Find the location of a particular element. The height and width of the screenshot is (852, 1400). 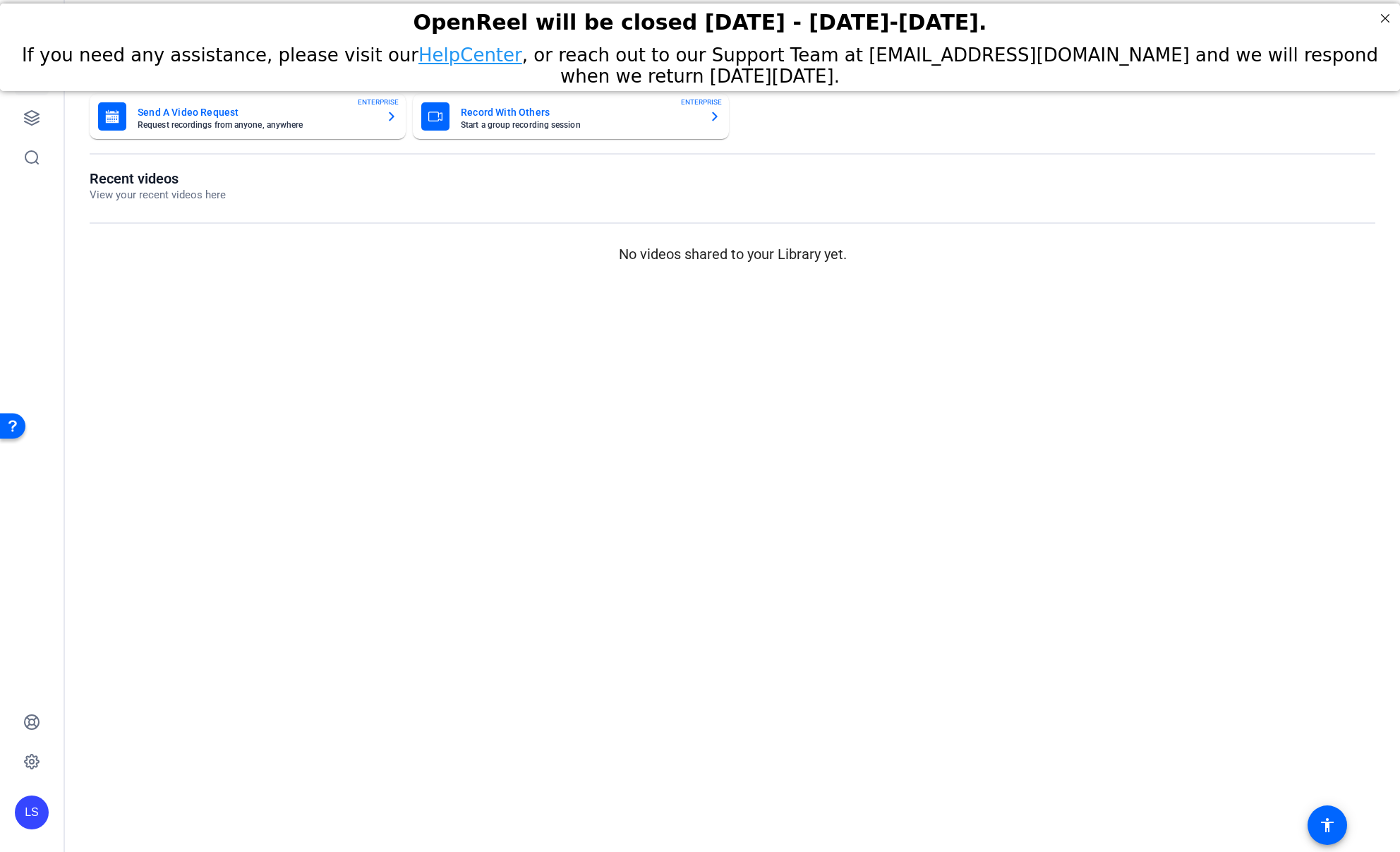

p: No videos shared to your Library yet. is located at coordinates (733, 254).